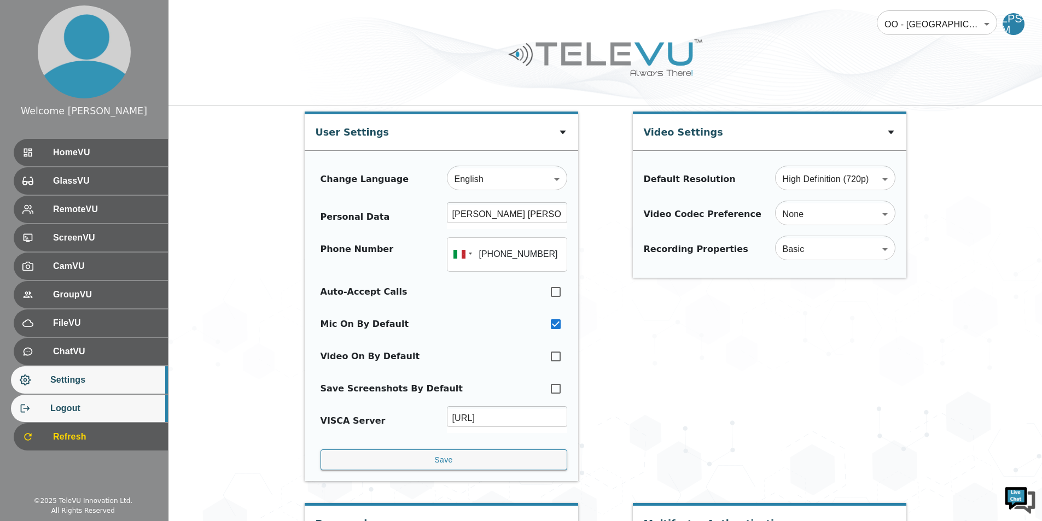 This screenshot has width=1042, height=521. Describe the element at coordinates (365, 179) in the screenshot. I see `div: Change Language` at that location.